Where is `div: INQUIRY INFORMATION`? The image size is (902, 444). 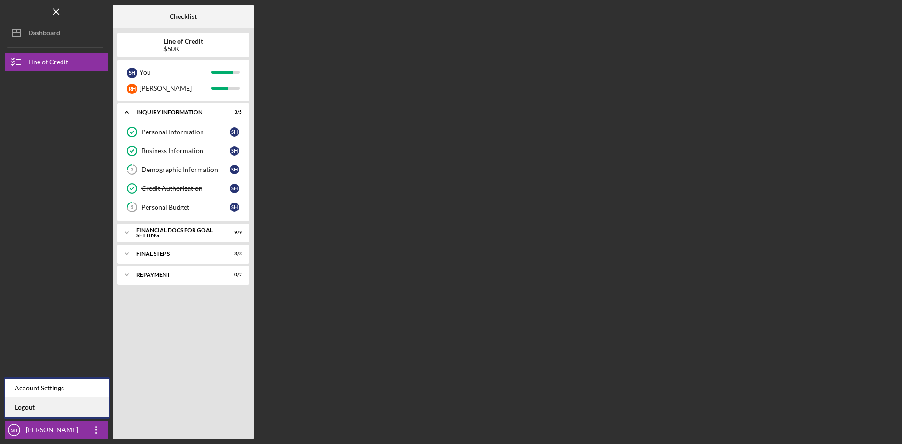
div: INQUIRY INFORMATION is located at coordinates (177, 112).